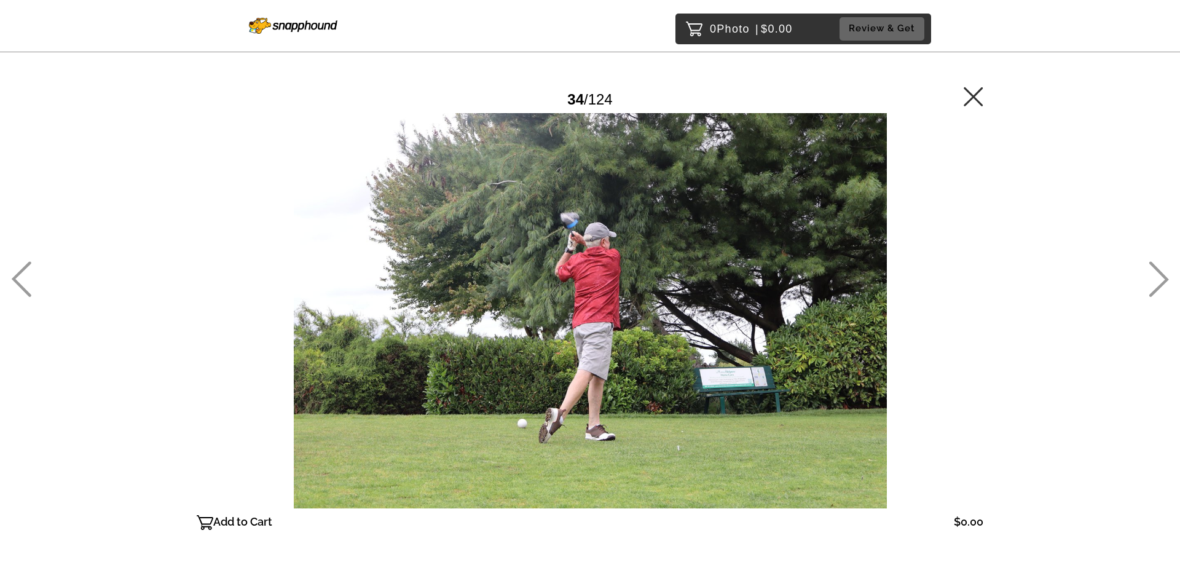 Image resolution: width=1180 pixels, height=565 pixels. What do you see at coordinates (243, 522) in the screenshot?
I see `p: Add to Cart` at bounding box center [243, 522].